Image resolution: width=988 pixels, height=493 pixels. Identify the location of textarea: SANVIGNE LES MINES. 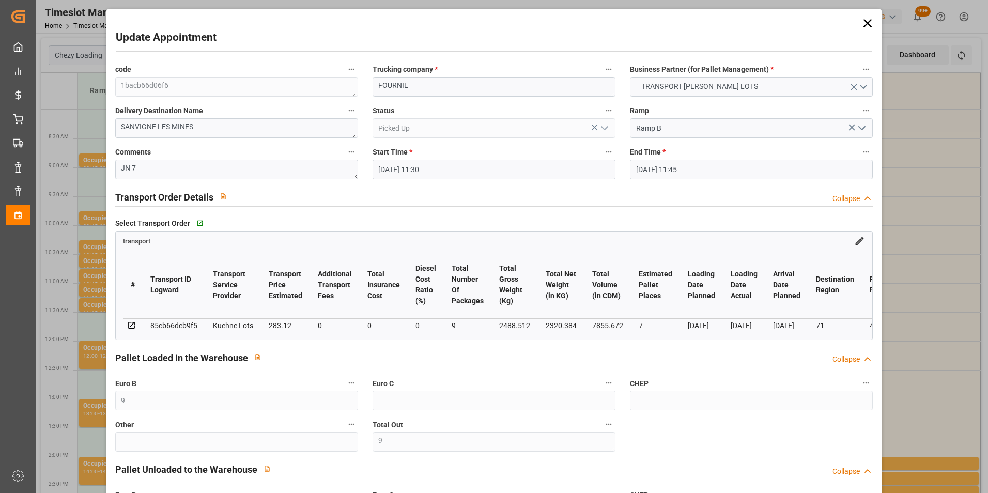
(237, 128).